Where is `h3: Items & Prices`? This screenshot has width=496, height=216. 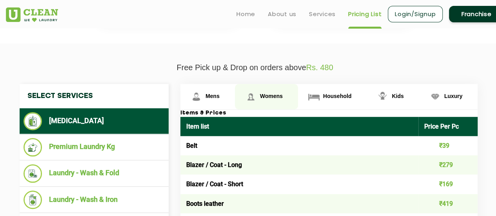 h3: Items & Prices is located at coordinates (329, 113).